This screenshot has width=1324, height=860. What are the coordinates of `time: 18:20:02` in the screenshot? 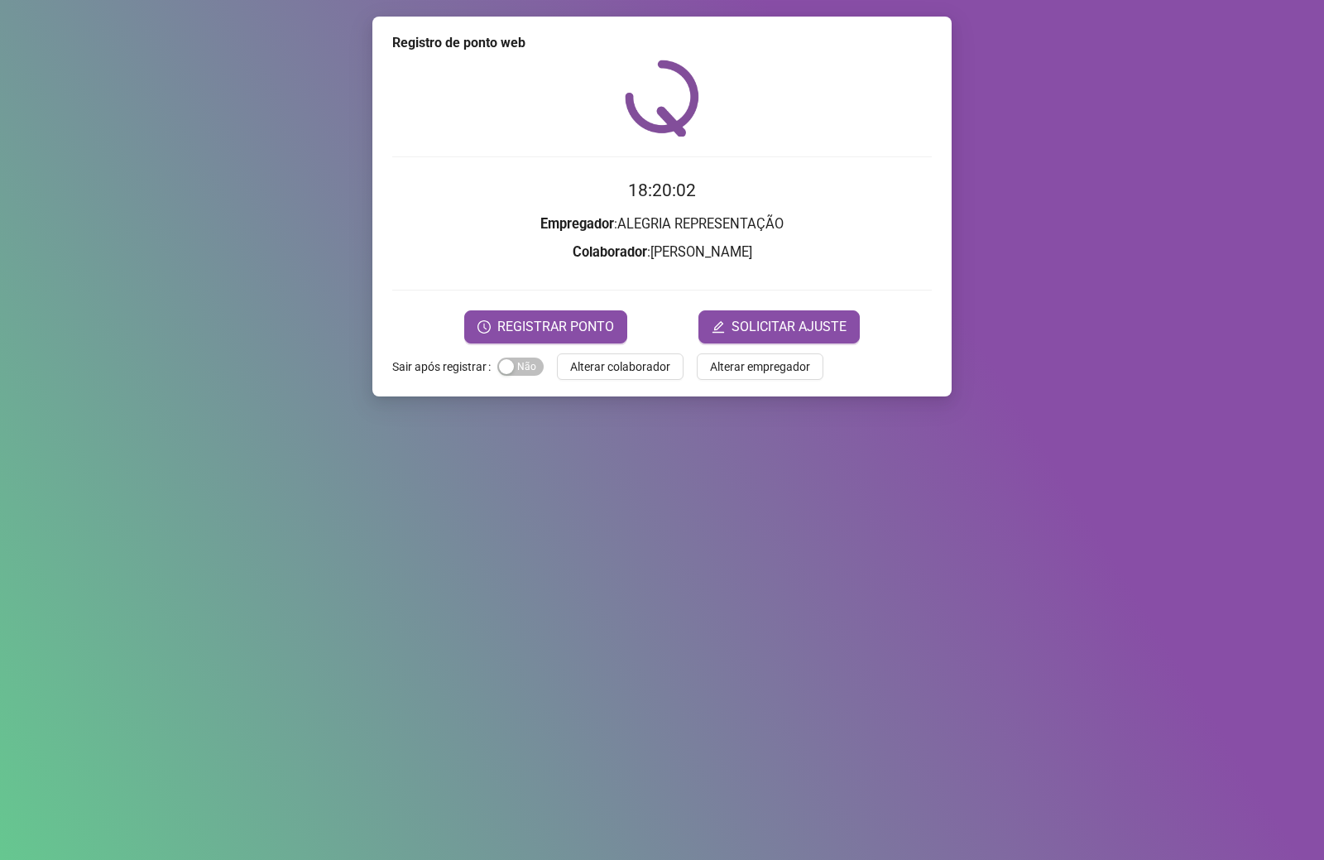 It's located at (662, 190).